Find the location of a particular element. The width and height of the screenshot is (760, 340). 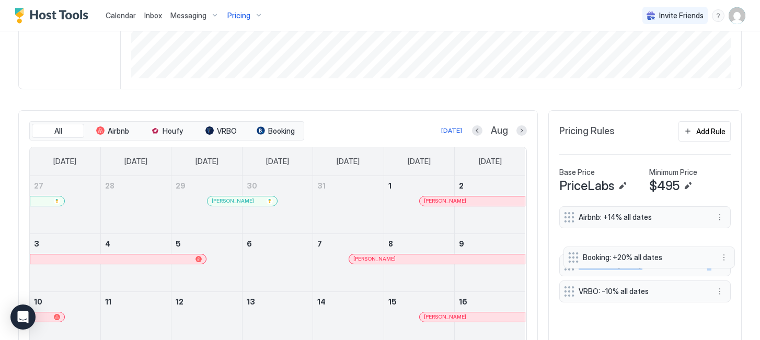

td: August 3, 2025 is located at coordinates (65, 262).